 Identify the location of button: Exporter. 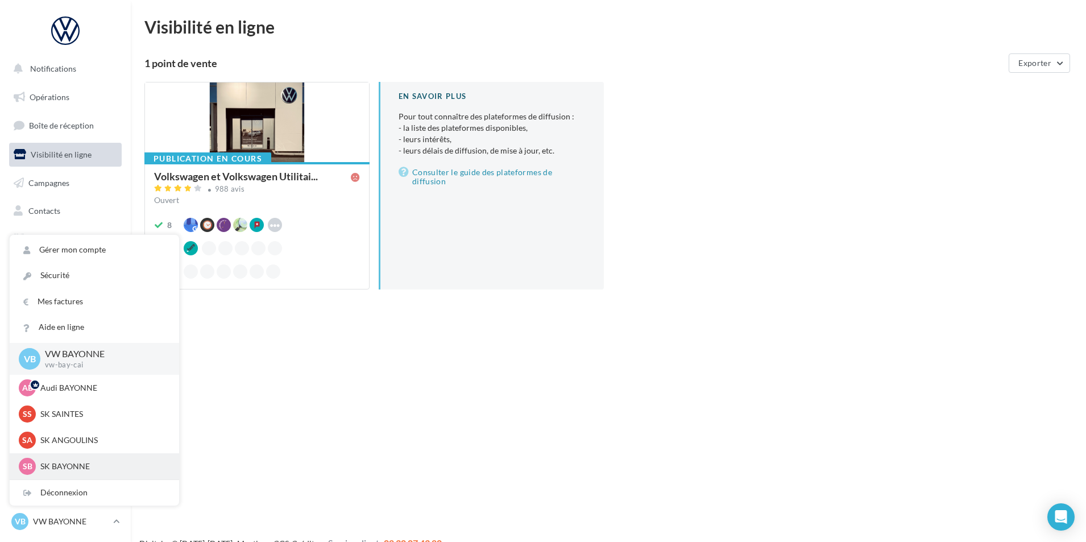
(1040, 63).